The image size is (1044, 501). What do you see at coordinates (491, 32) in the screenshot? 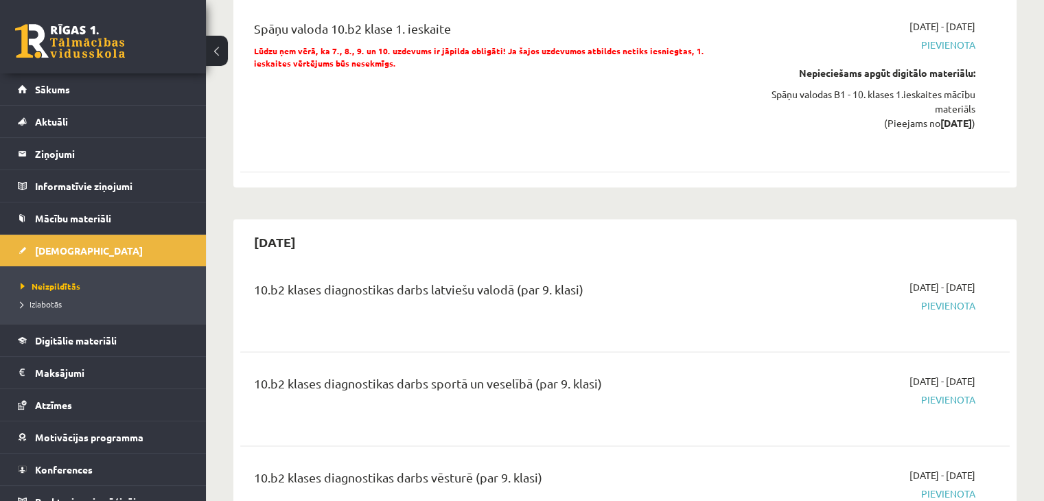
I see `div: Spāņu valoda 10.b2 klase 1. ieskaite` at bounding box center [491, 32].